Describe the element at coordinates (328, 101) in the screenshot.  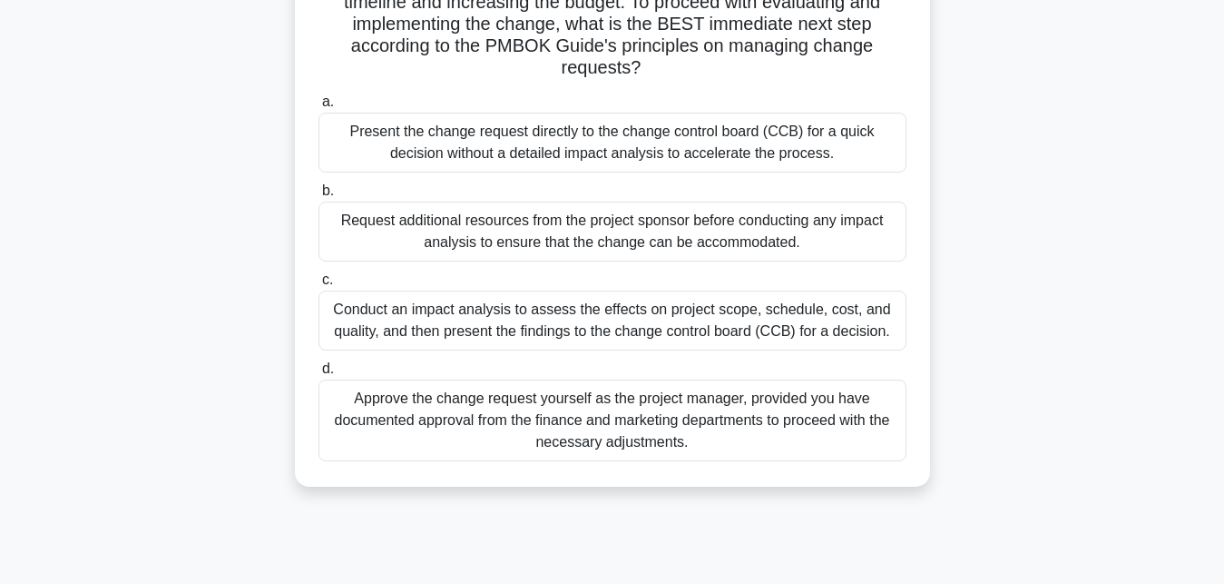
I see `span: a.` at that location.